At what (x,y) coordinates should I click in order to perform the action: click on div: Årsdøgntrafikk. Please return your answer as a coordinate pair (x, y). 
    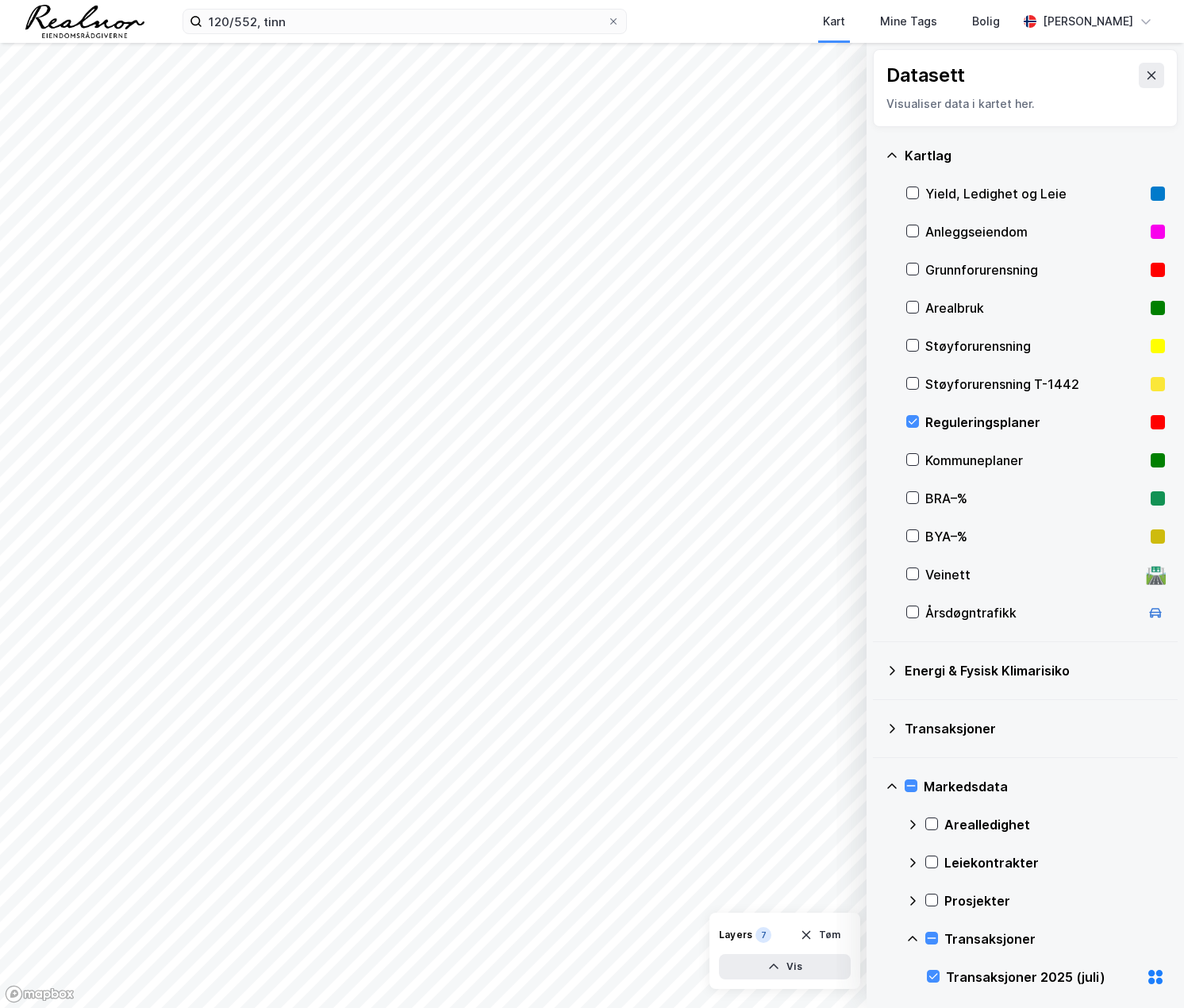
    Looking at the image, I should click on (1032, 612).